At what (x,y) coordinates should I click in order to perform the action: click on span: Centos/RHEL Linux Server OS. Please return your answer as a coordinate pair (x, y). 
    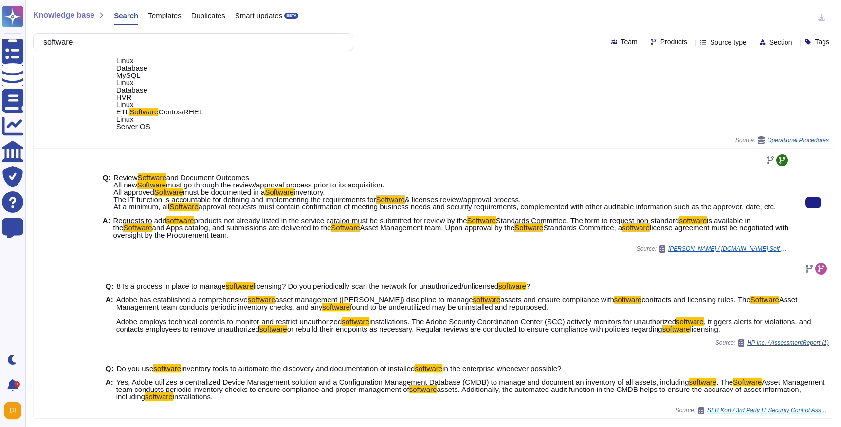
    Looking at the image, I should click on (160, 119).